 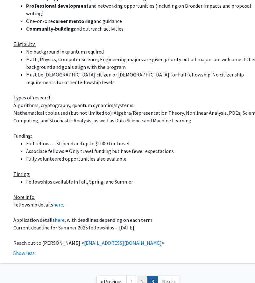 I want to click on u: Eligibility:, so click(x=25, y=44).